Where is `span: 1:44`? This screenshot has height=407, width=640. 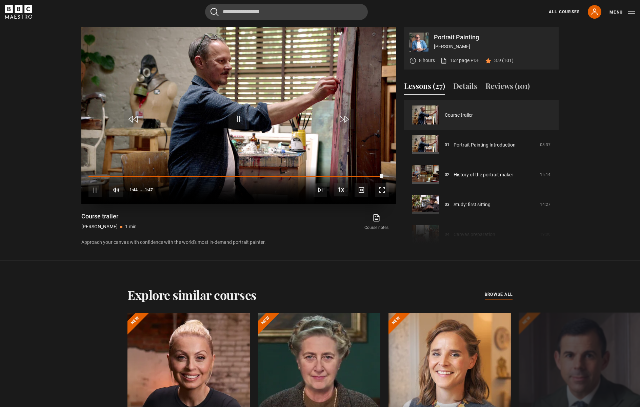
span: 1:44 is located at coordinates (134, 190).